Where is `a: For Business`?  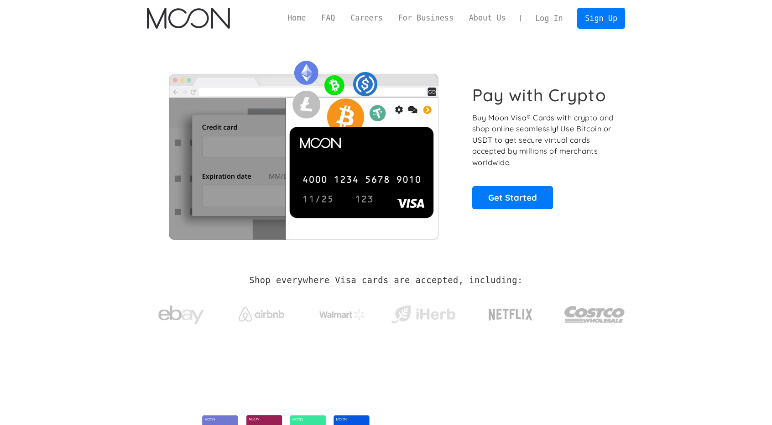 a: For Business is located at coordinates (426, 18).